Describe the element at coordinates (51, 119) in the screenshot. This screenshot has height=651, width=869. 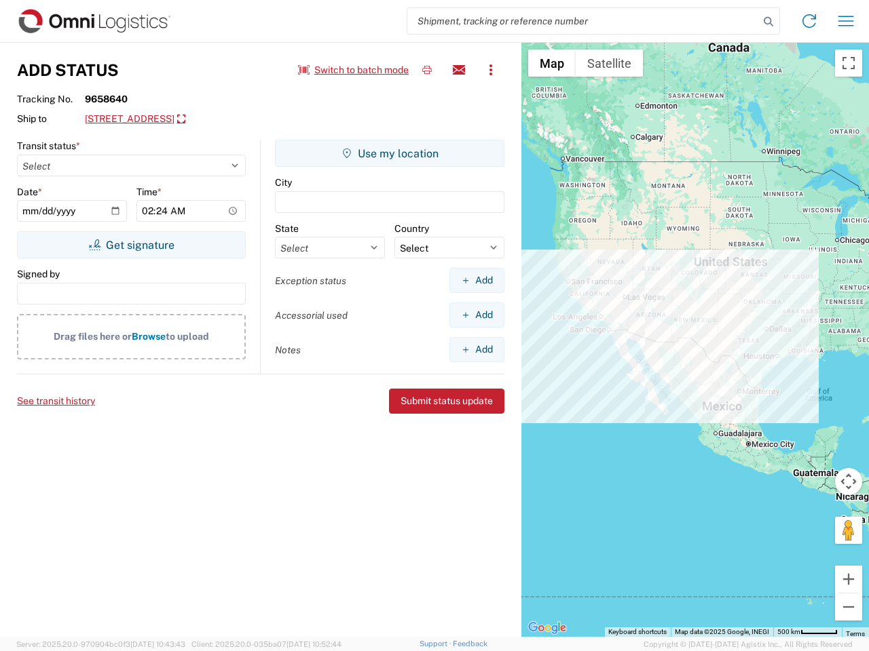
I see `span: Ship to` at that location.